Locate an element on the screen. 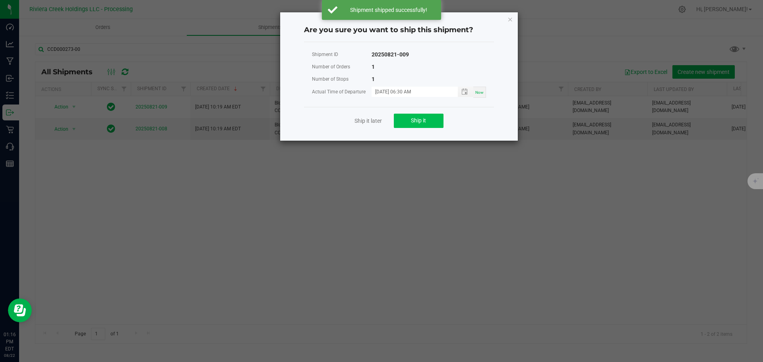 The image size is (763, 362). span: Now is located at coordinates (479, 92).